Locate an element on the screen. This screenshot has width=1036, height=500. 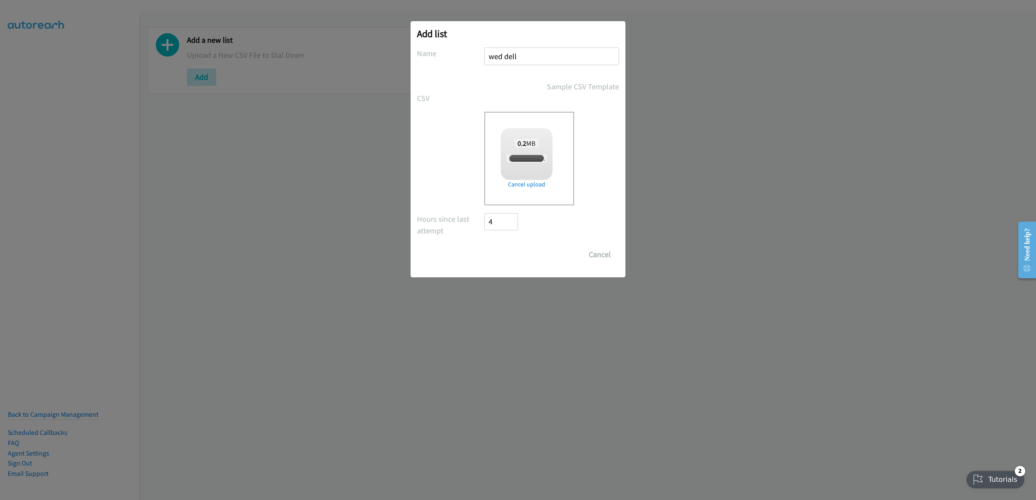
a: Sample CSV Template is located at coordinates (583, 86).